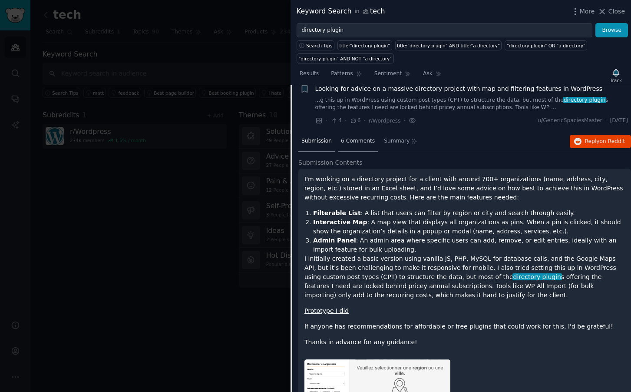 The width and height of the screenshot is (631, 392). I want to click on span: r/Wordpress, so click(385, 121).